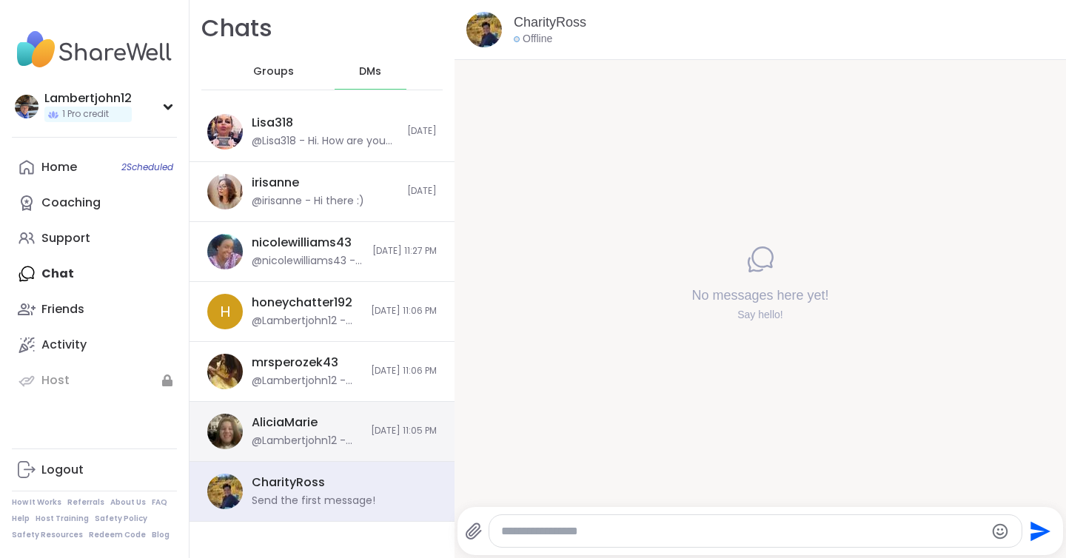  I want to click on a: Safety Resources, so click(47, 535).